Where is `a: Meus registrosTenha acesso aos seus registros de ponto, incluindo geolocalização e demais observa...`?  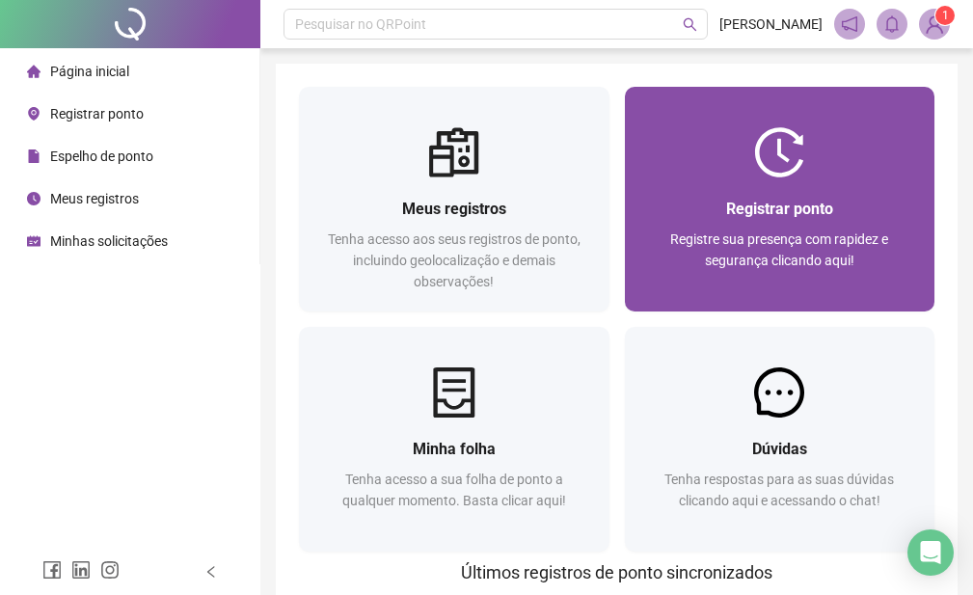
a: Meus registrosTenha acesso aos seus registros de ponto, incluindo geolocalização e demais observa... is located at coordinates (454, 199).